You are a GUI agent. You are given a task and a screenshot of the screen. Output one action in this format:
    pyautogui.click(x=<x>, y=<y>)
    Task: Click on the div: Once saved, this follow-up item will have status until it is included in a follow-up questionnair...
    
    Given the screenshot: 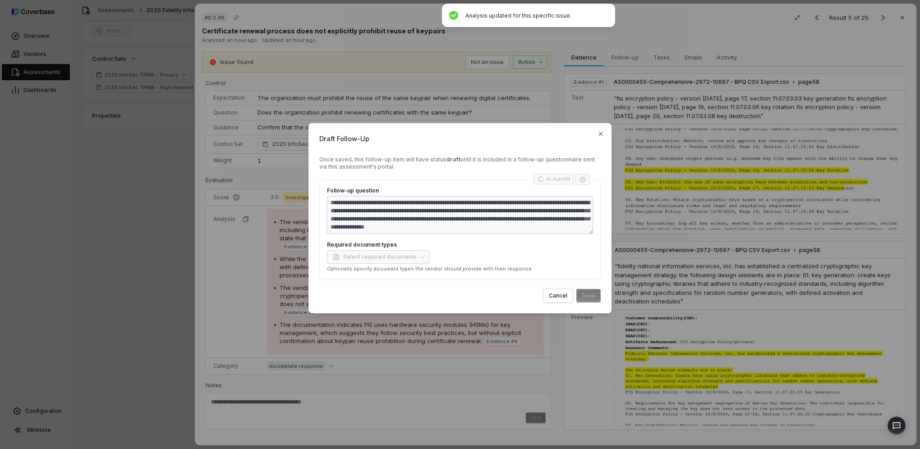 What is the action you would take?
    pyautogui.click(x=460, y=163)
    